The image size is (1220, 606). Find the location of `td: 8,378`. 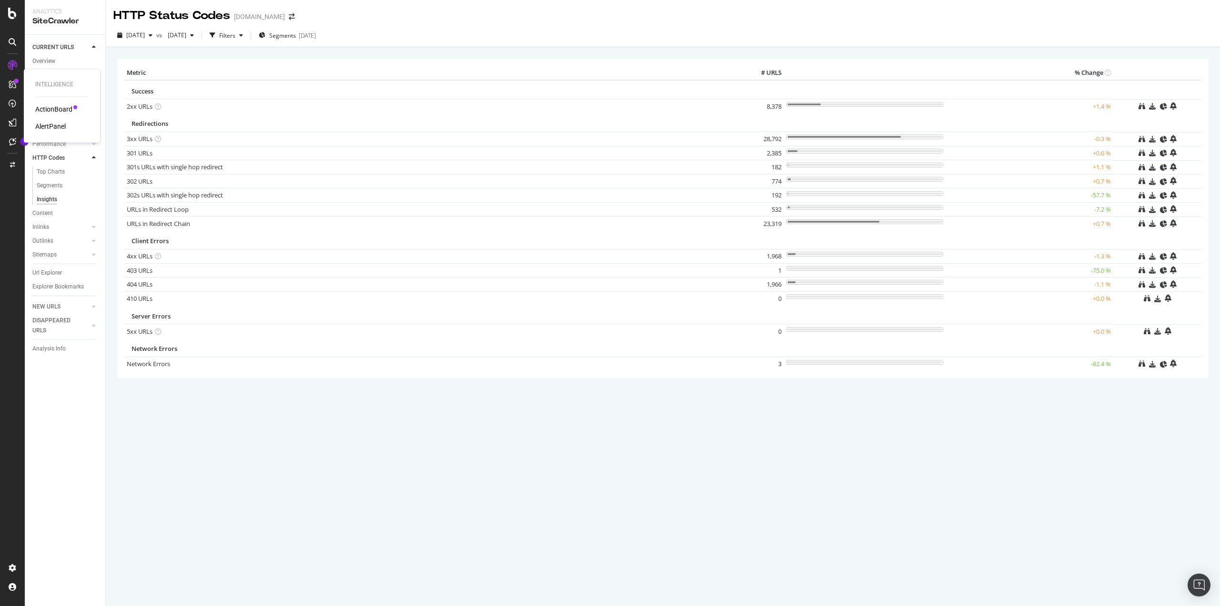

td: 8,378 is located at coordinates (750, 106).